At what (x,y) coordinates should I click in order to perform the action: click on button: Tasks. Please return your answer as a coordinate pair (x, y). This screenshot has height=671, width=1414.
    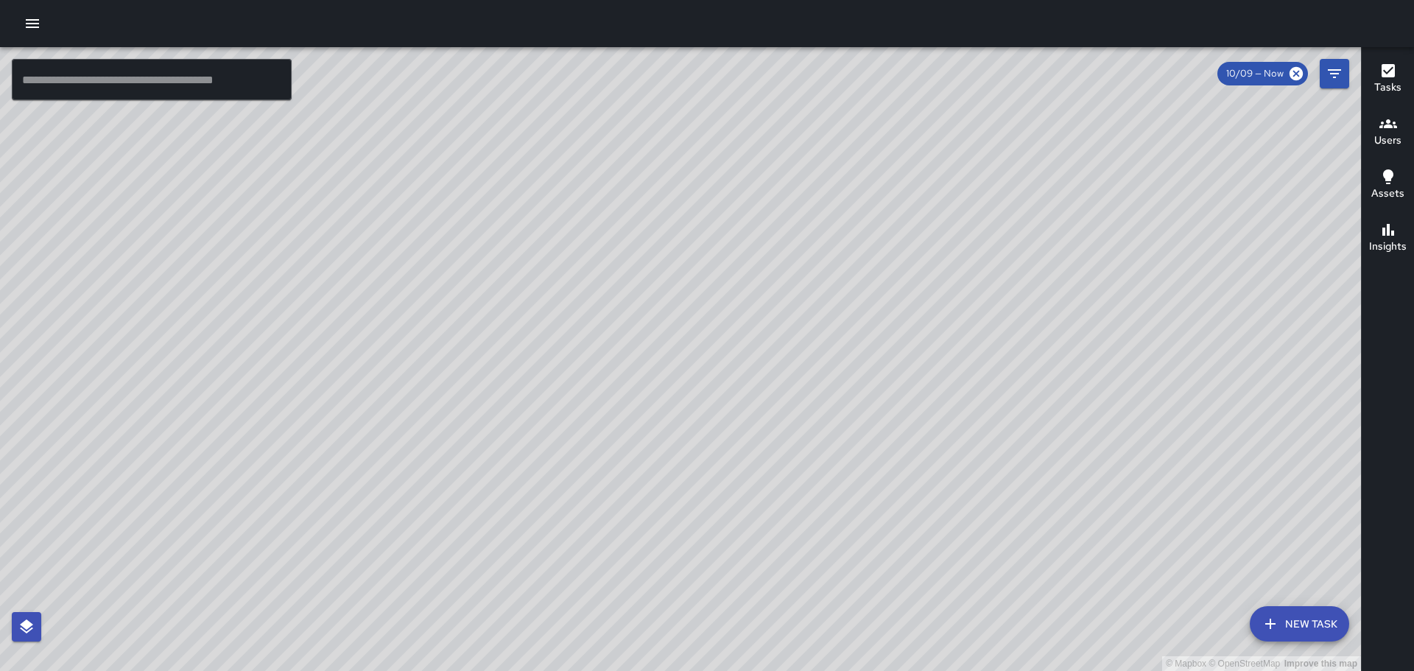
    Looking at the image, I should click on (1388, 80).